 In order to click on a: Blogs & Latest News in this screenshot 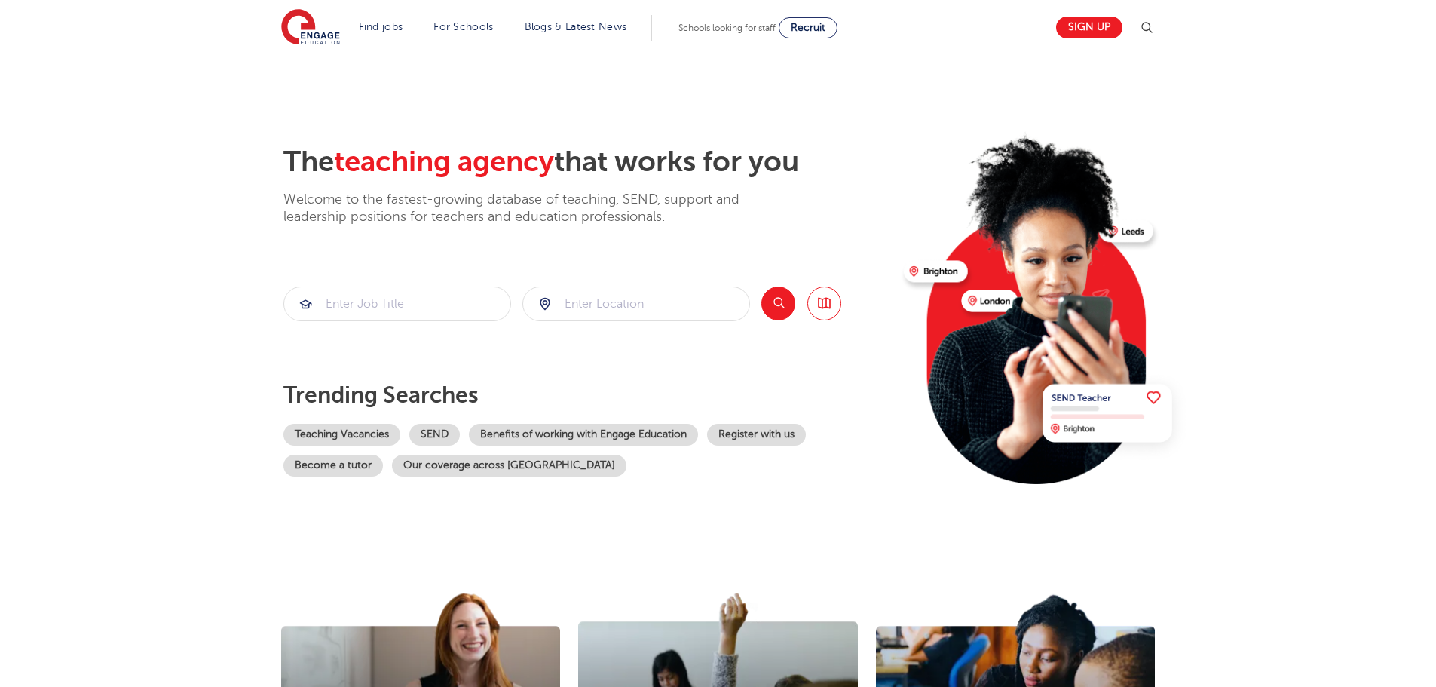, I will do `click(576, 26)`.